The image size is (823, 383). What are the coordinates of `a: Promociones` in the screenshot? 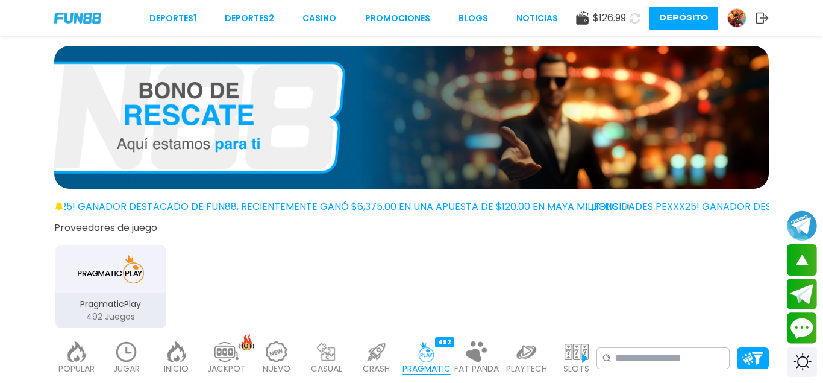 It's located at (398, 18).